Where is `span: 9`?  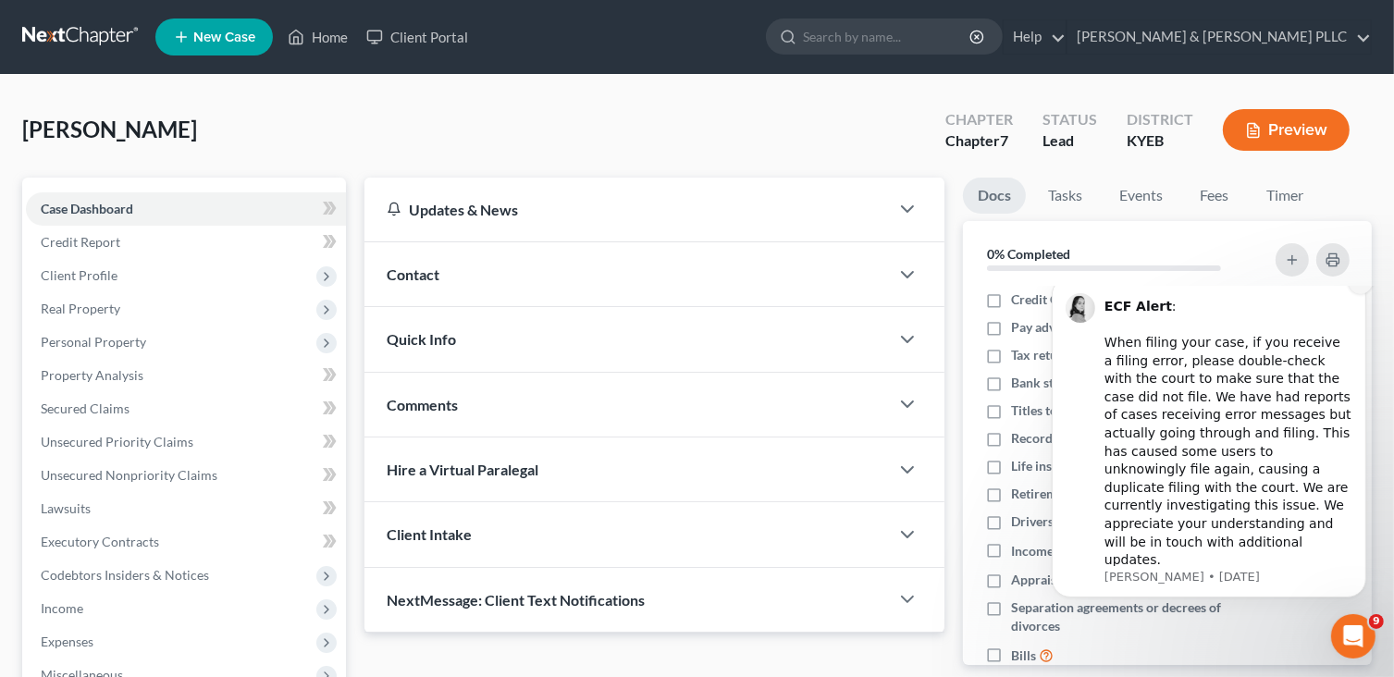
span: 9 is located at coordinates (1376, 622).